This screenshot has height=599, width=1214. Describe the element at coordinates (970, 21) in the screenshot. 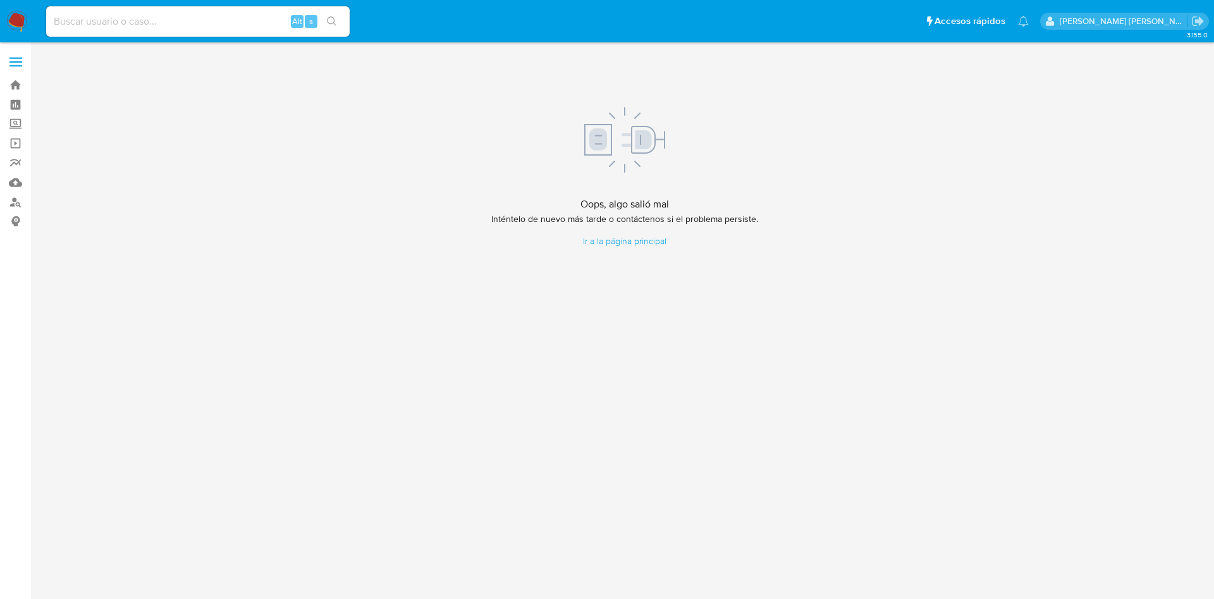

I see `span: Accesos rápidos` at that location.